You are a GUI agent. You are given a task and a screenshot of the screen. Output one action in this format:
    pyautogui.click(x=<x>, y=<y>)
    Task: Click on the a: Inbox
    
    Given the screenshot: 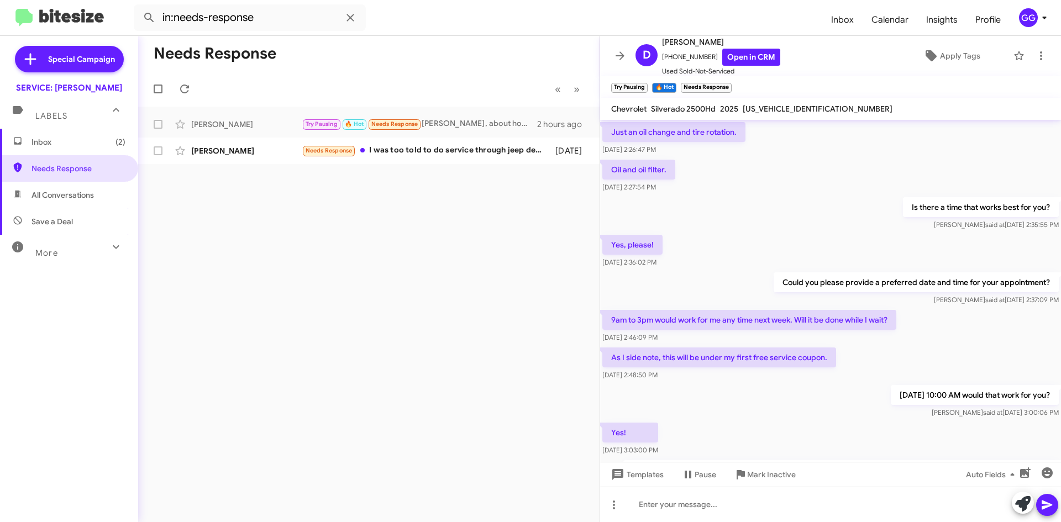 What is the action you would take?
    pyautogui.click(x=842, y=20)
    